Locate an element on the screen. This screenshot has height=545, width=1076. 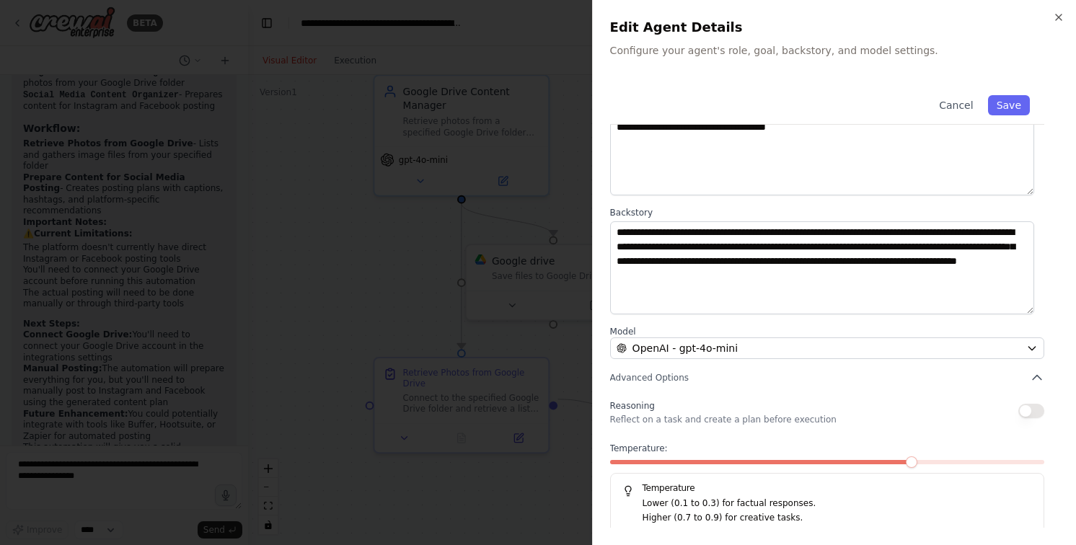
label: Model is located at coordinates (827, 332).